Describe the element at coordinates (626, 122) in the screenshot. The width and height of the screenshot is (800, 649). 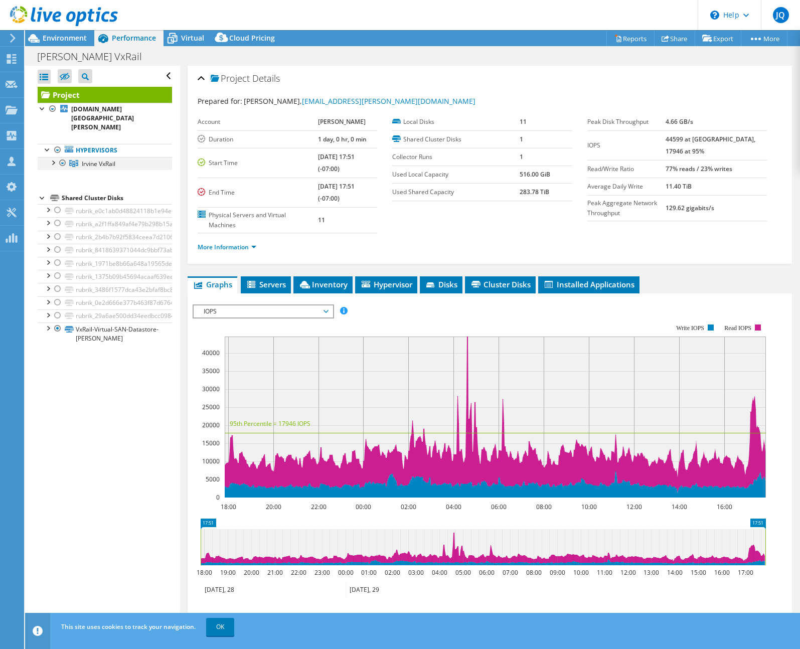
I see `label: Peak Disk Throughput` at that location.